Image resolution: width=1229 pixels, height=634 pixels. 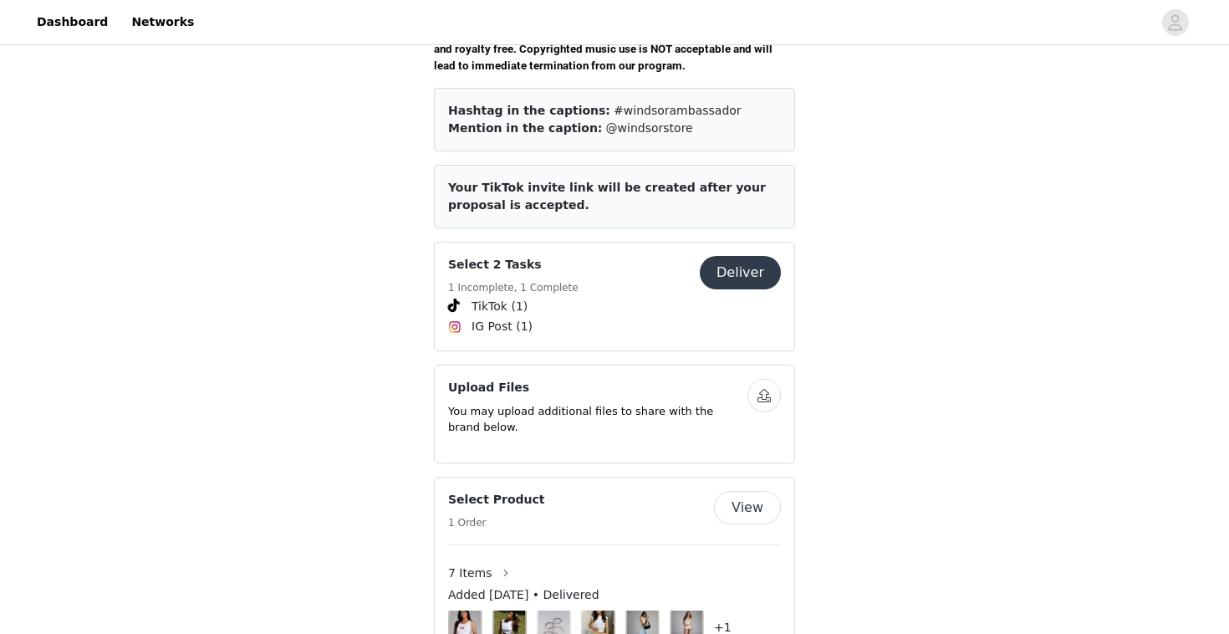 What do you see at coordinates (499, 306) in the screenshot?
I see `span: TikTok (1)` at bounding box center [499, 306].